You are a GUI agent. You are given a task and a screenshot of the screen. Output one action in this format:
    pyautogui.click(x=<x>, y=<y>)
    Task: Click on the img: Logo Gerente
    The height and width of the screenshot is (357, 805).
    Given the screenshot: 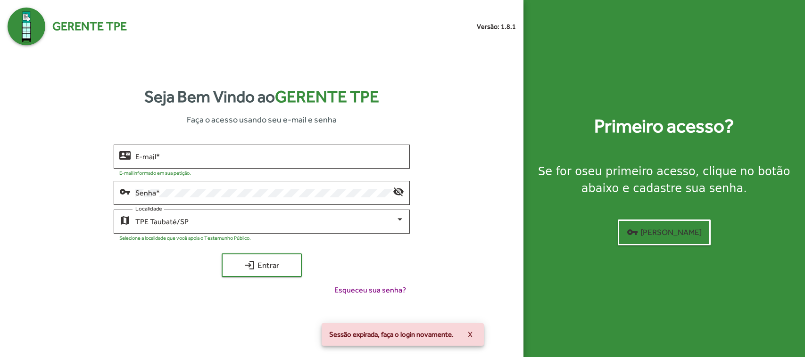 What is the action you would take?
    pyautogui.click(x=26, y=26)
    